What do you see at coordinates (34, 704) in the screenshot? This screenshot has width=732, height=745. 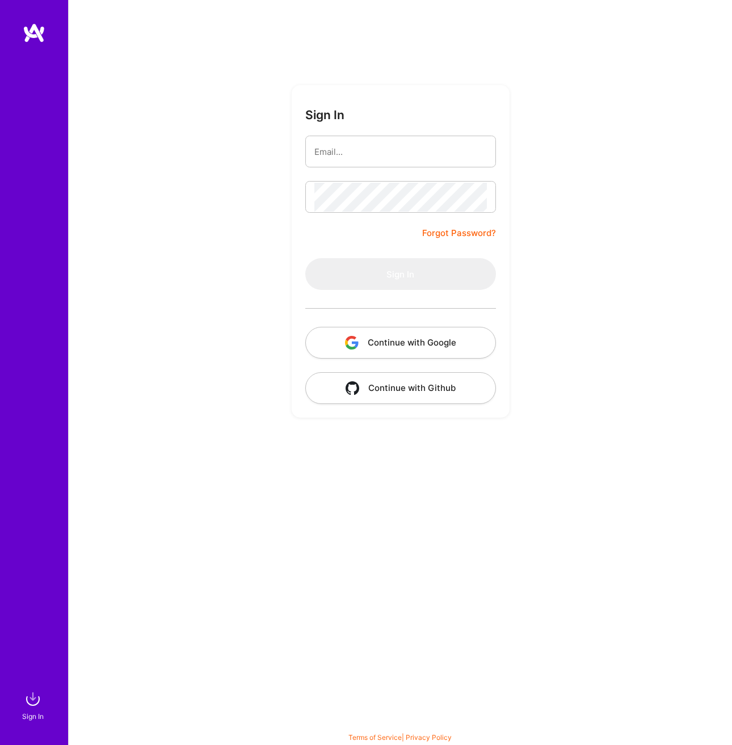 I see `a: sign inSign In` at bounding box center [34, 704].